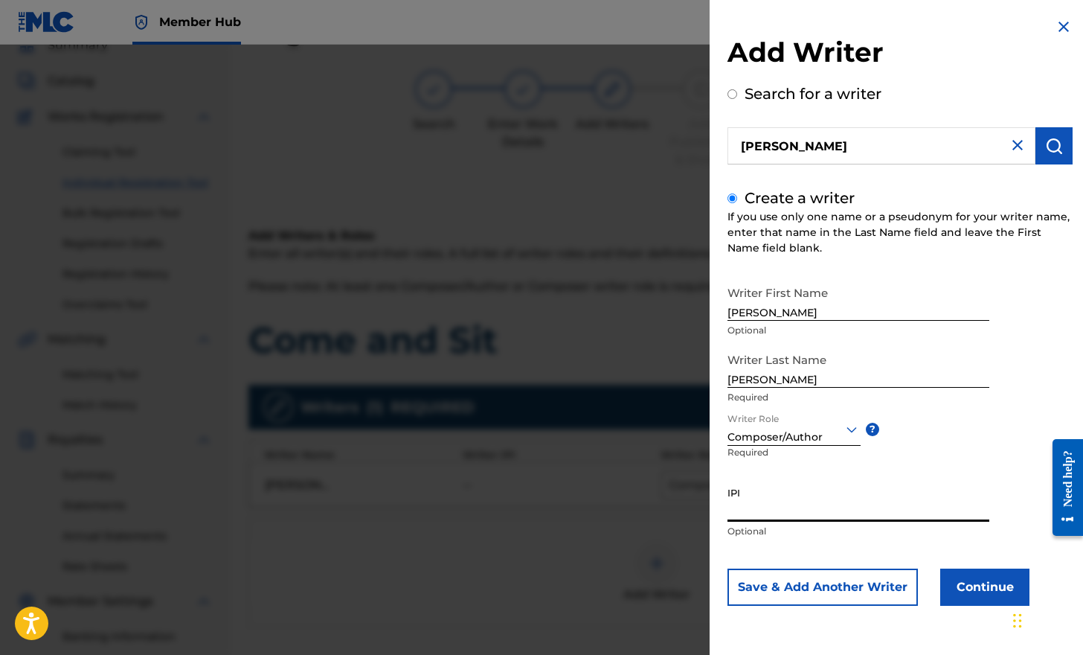  What do you see at coordinates (1018, 145) in the screenshot?
I see `img: close` at bounding box center [1018, 145].